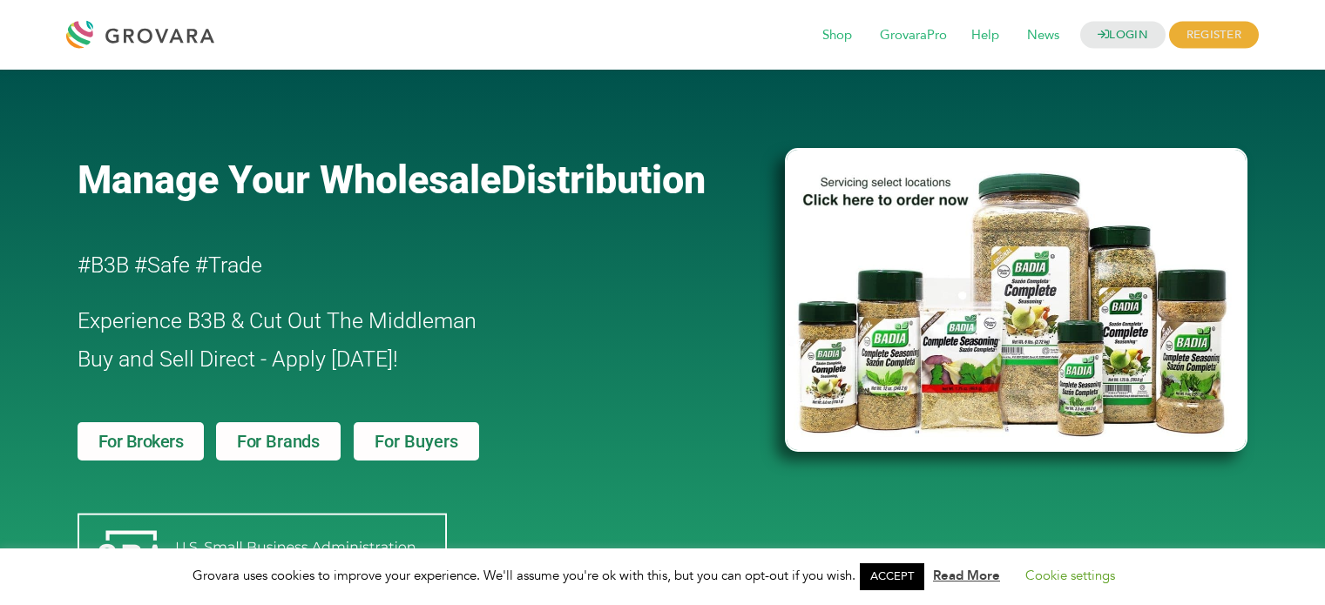 This screenshot has width=1325, height=605. What do you see at coordinates (1042, 36) in the screenshot?
I see `a: News` at bounding box center [1042, 36].